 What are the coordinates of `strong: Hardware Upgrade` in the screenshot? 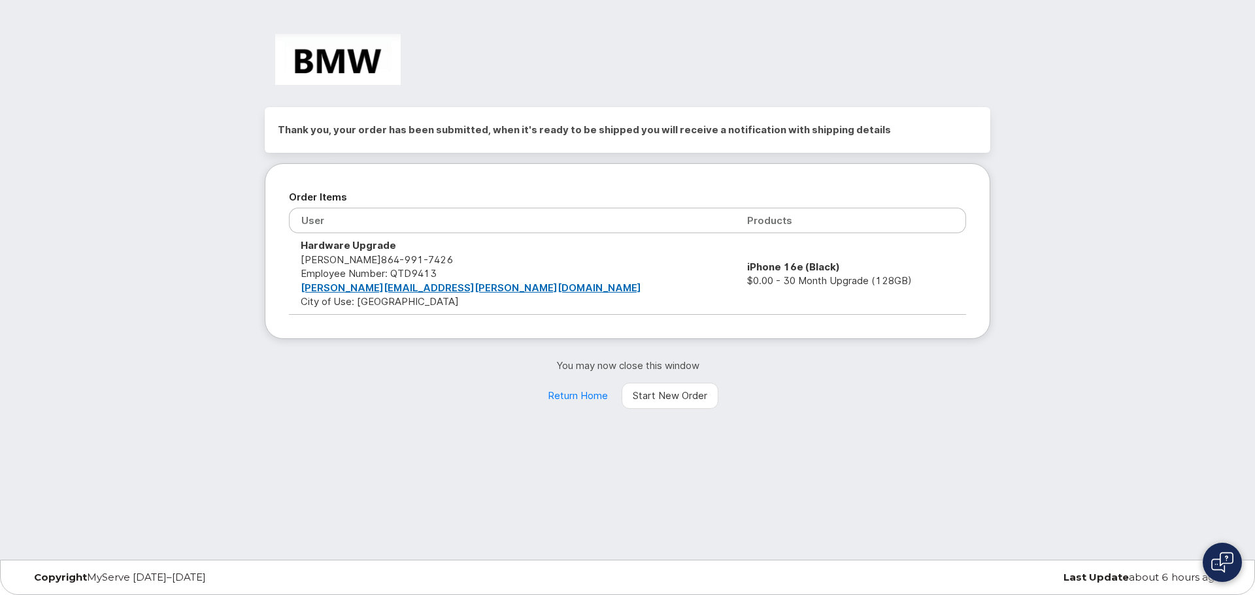 It's located at (348, 245).